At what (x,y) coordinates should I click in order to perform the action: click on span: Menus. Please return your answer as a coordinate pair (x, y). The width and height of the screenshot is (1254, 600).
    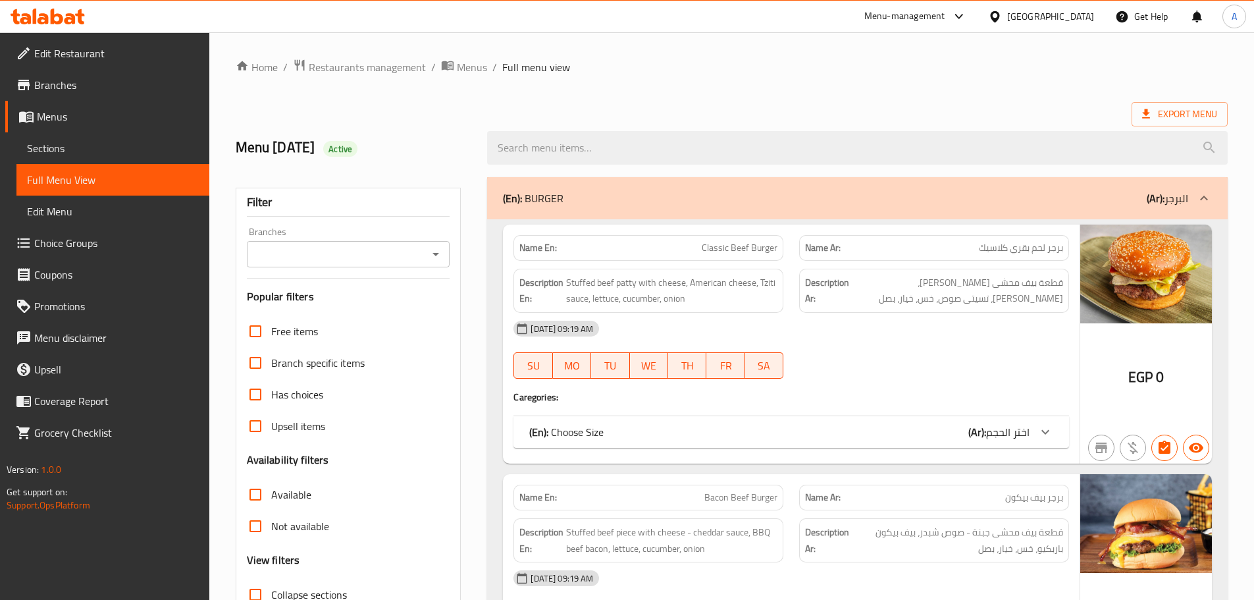
    Looking at the image, I should click on (472, 67).